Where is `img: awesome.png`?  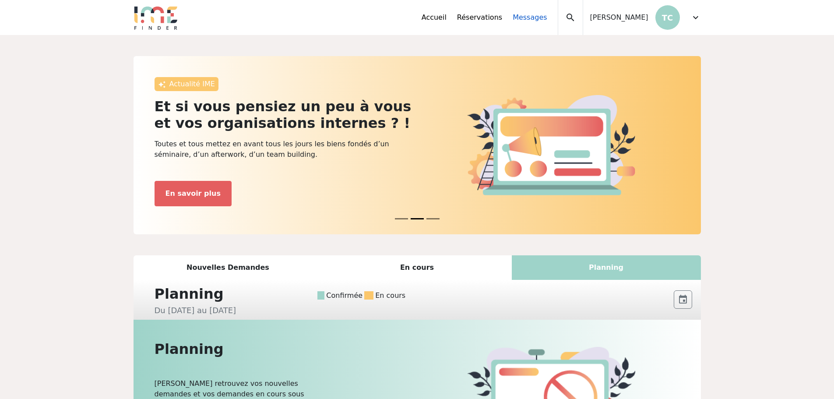
img: awesome.png is located at coordinates (162, 84).